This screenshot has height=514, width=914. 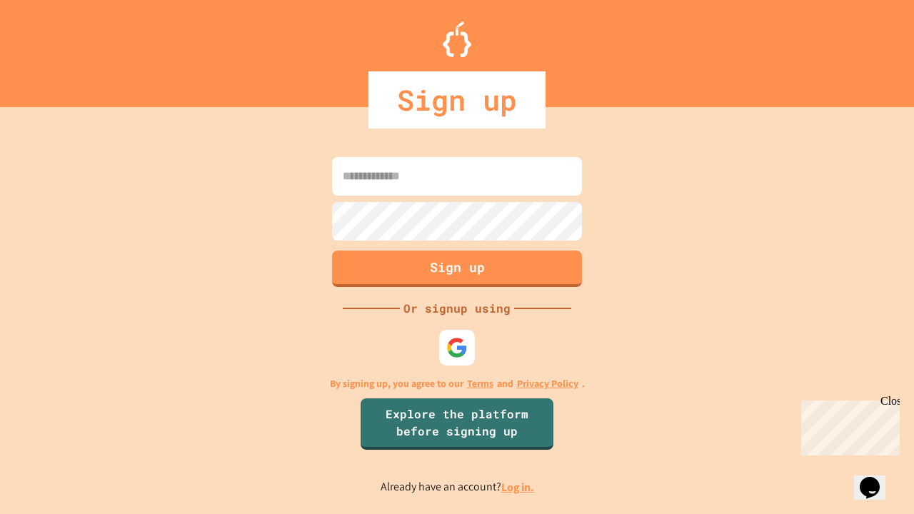 What do you see at coordinates (518, 487) in the screenshot?
I see `a: Log in.` at bounding box center [518, 487].